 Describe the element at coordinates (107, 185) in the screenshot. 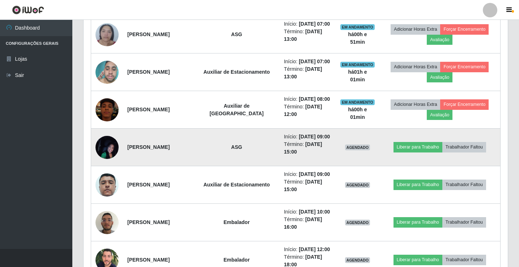

I see `img: 1697820743955.jpeg` at that location.